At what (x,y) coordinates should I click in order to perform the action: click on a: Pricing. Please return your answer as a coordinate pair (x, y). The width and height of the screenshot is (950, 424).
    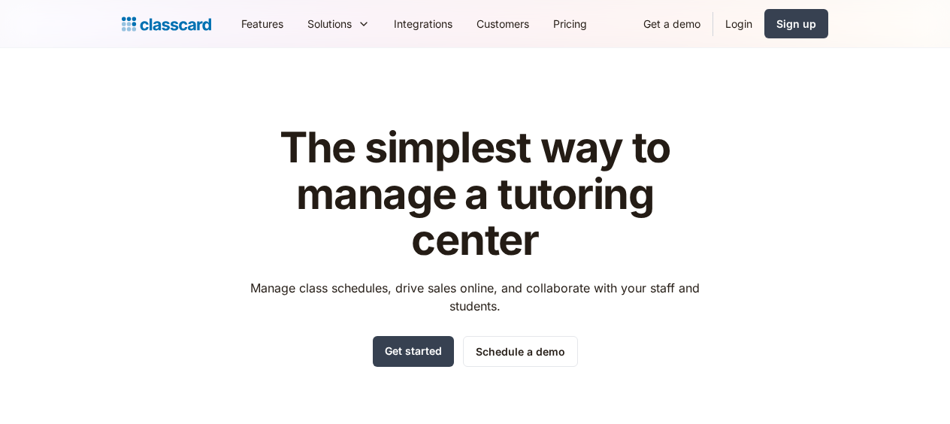
    Looking at the image, I should click on (570, 23).